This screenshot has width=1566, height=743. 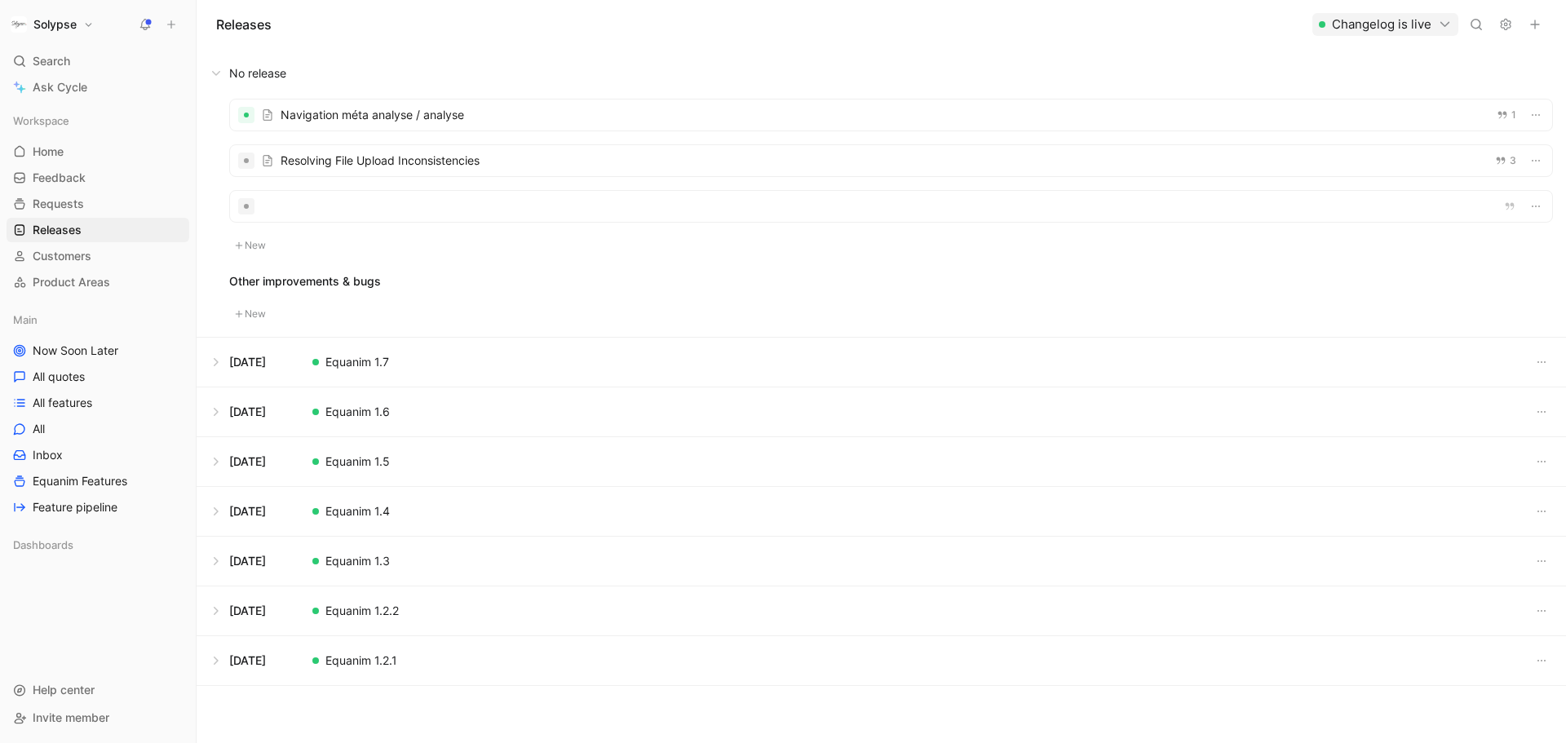 I want to click on a: Equanim Features, so click(x=98, y=481).